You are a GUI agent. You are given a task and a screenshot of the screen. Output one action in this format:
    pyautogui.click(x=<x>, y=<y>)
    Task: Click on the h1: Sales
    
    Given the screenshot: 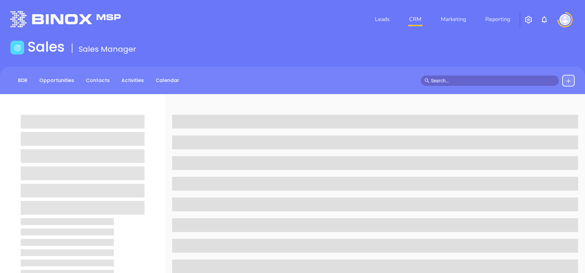 What is the action you would take?
    pyautogui.click(x=46, y=47)
    